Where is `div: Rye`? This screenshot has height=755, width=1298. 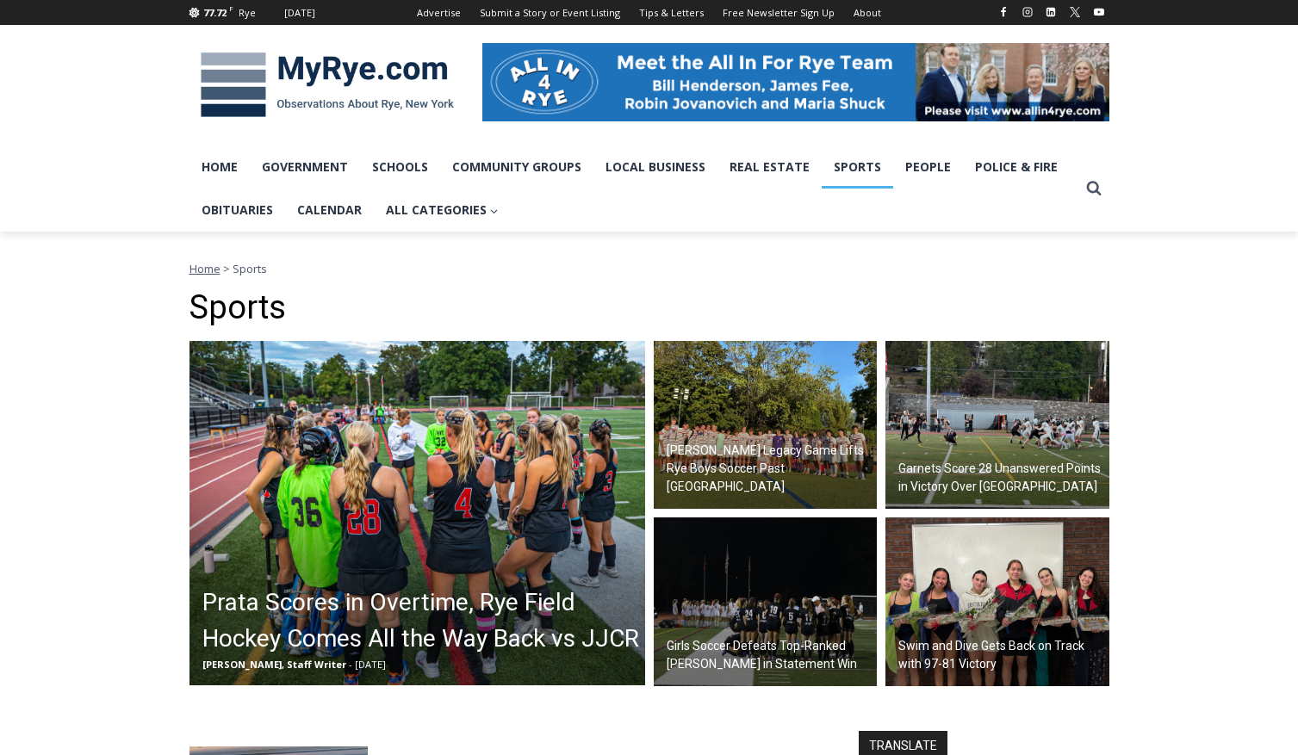 div: Rye is located at coordinates (247, 13).